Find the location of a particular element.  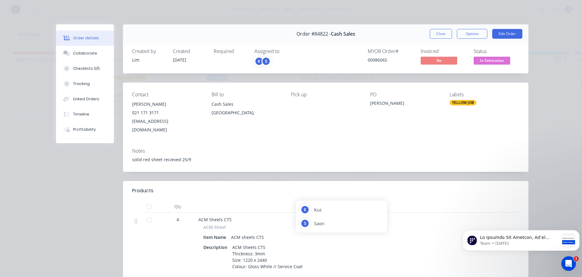

span: ACM-Sheet is located at coordinates (215, 227).